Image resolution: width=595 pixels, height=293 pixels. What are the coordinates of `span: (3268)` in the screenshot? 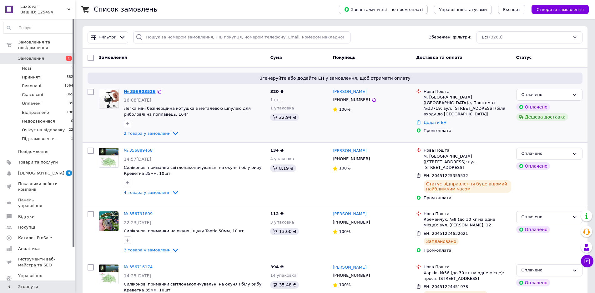 It's located at (496, 37).